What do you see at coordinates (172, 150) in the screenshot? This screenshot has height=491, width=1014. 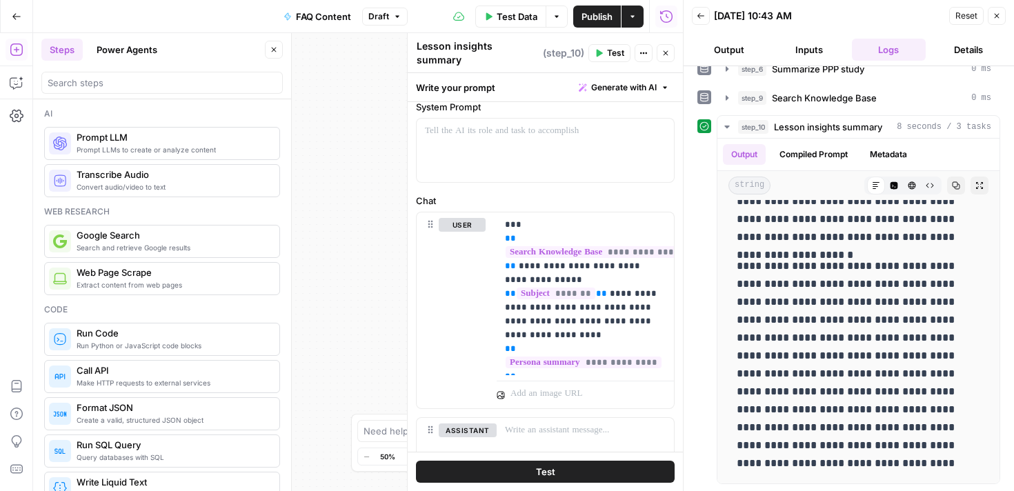 I see `span: Prompt LLMs to create or analyze content` at bounding box center [172, 150].